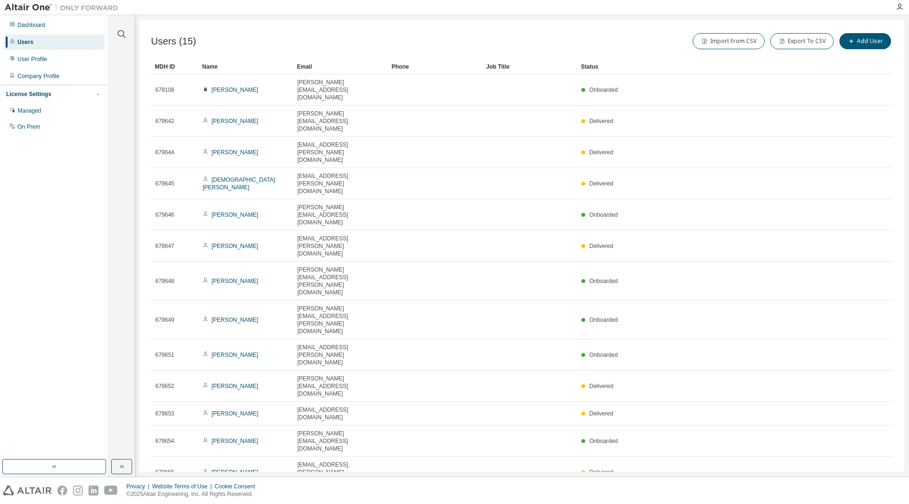 The image size is (909, 504). I want to click on div: Privacy, so click(139, 487).